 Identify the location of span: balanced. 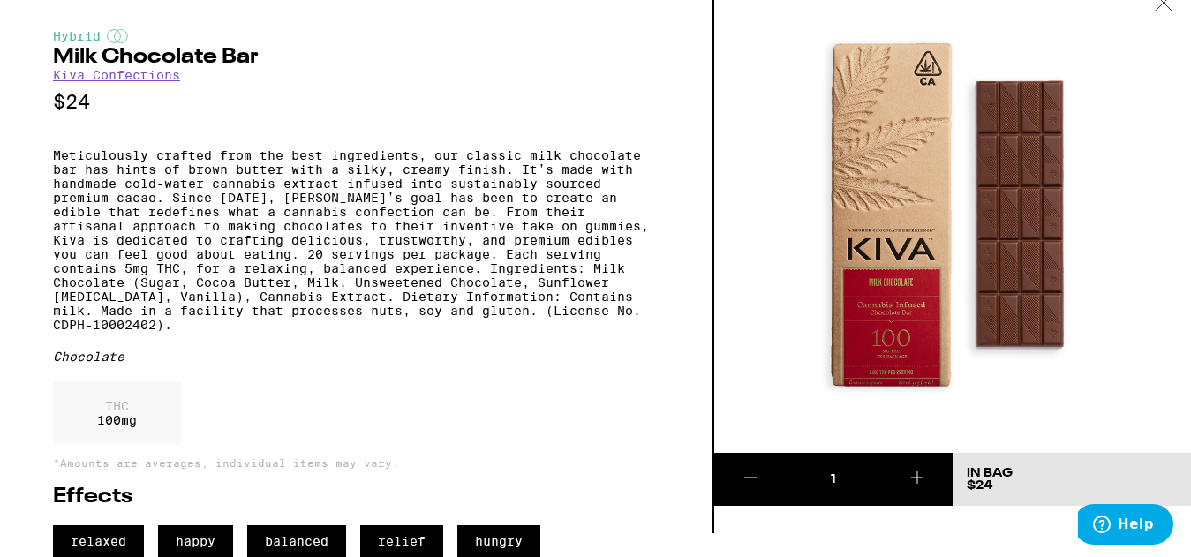
(297, 541).